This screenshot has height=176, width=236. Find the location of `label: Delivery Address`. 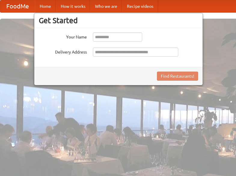

label: Delivery Address is located at coordinates (63, 51).